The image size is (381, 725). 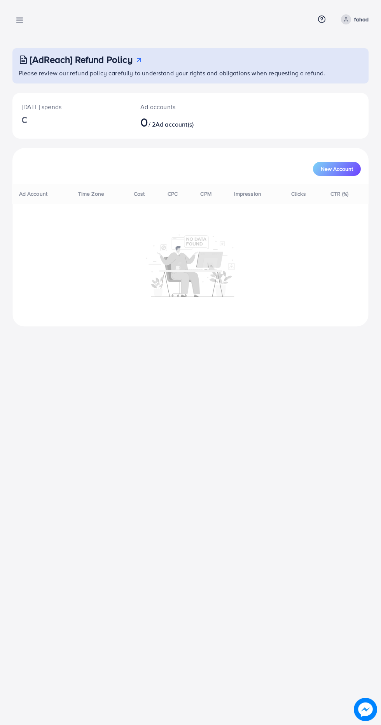 I want to click on img: image, so click(x=365, y=710).